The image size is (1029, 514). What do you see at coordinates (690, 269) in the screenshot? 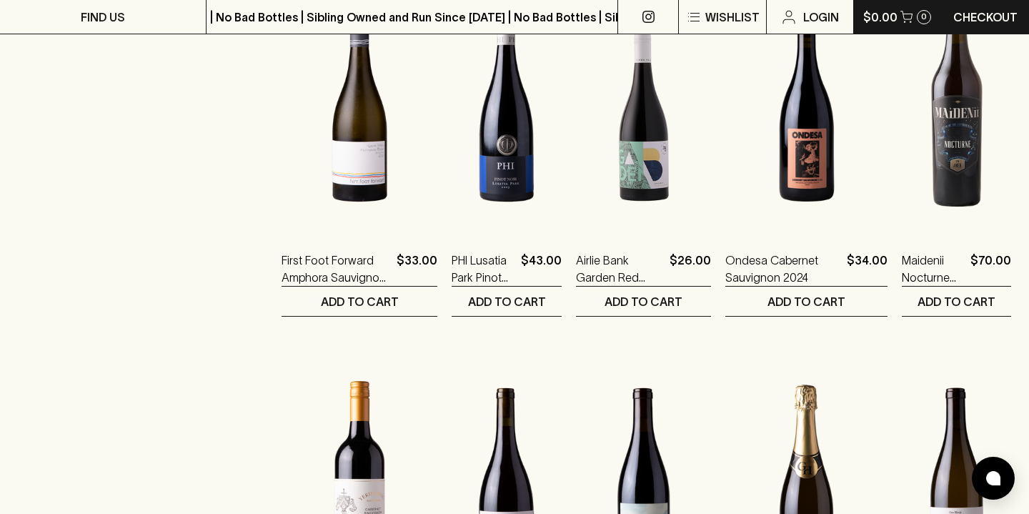
I see `p: $26.00` at bounding box center [690, 269].